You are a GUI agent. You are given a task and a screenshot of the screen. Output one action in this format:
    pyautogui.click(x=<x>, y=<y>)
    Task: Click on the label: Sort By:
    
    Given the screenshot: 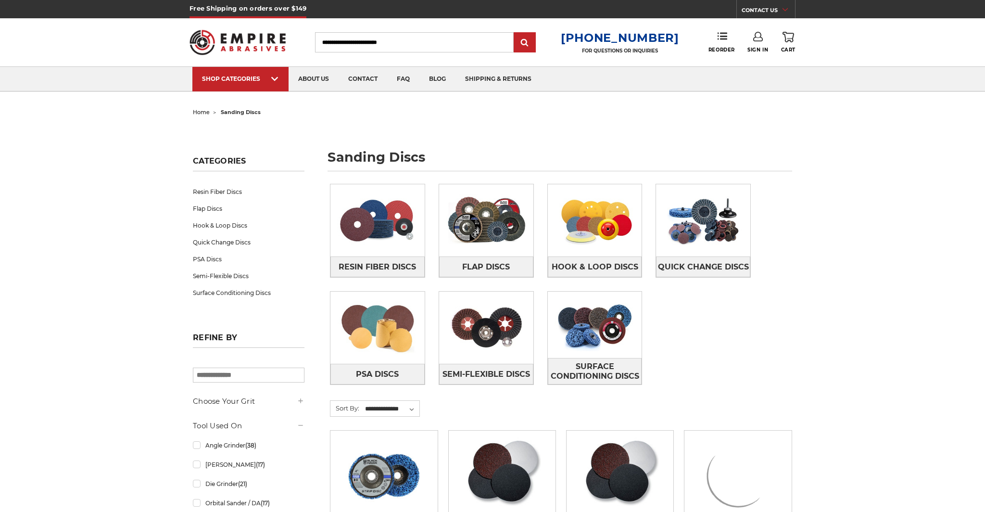 What is the action you would take?
    pyautogui.click(x=345, y=408)
    